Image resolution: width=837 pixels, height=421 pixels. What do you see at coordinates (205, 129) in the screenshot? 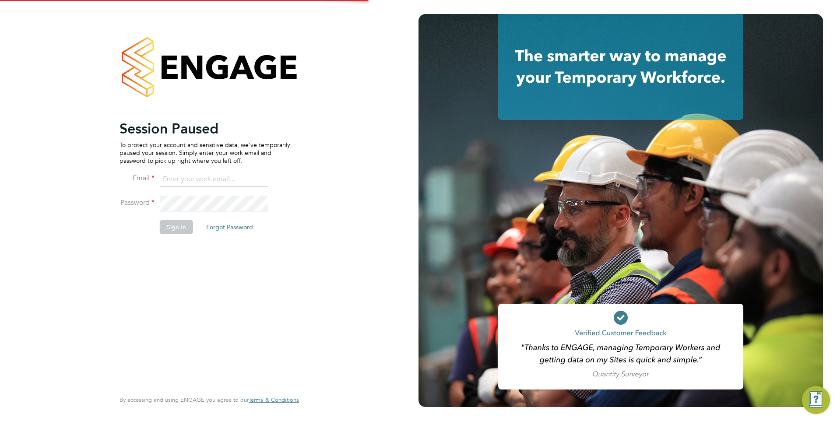
I see `h2: Session Paused` at bounding box center [205, 129].